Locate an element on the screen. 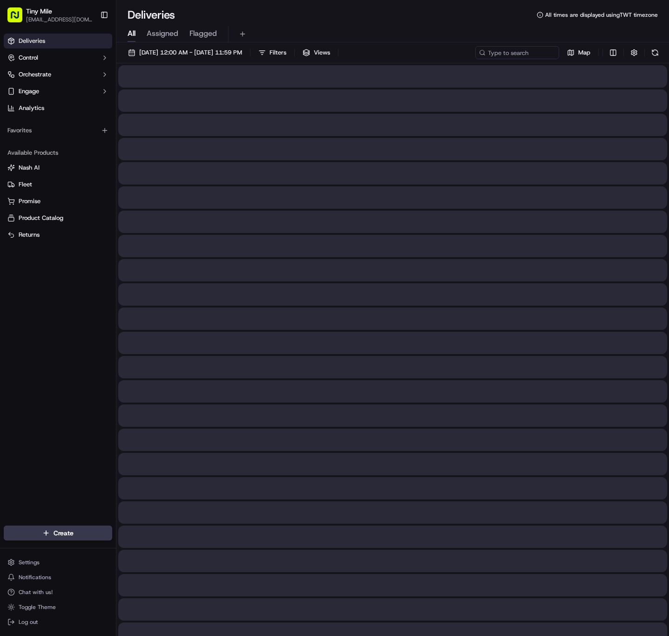 This screenshot has width=669, height=636. button: Chat with us! is located at coordinates (58, 592).